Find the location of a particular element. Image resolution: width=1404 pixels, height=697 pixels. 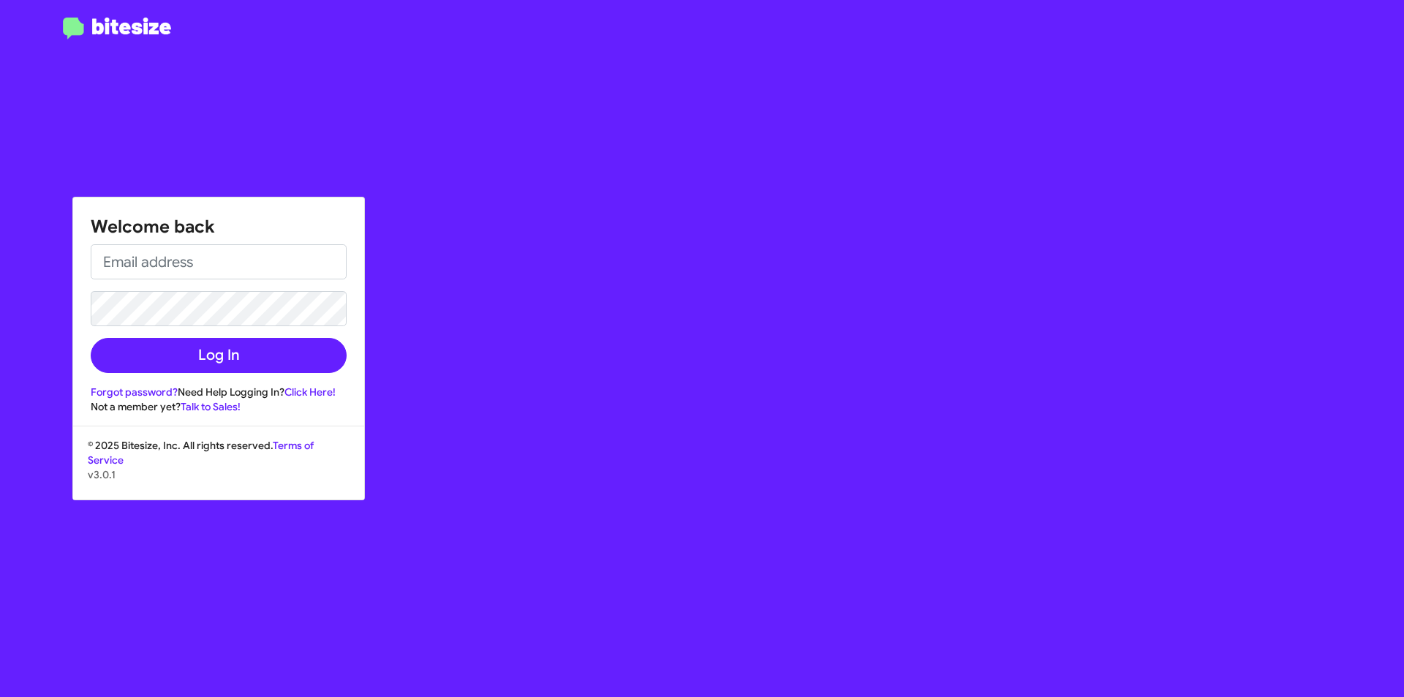

p: v3.0.1 is located at coordinates (219, 475).